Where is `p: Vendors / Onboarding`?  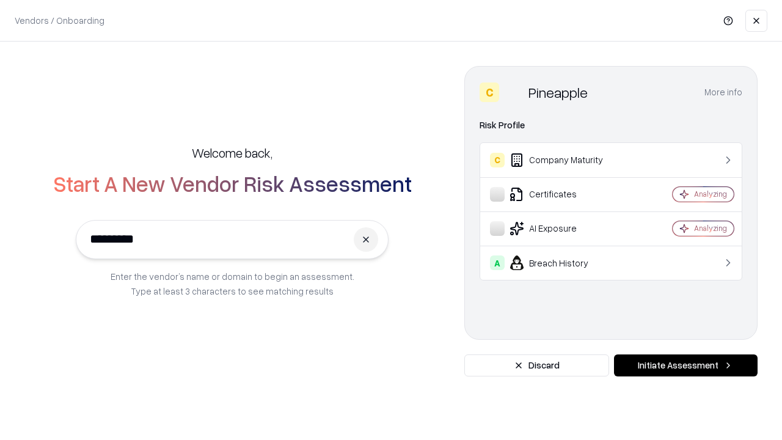 p: Vendors / Onboarding is located at coordinates (59, 20).